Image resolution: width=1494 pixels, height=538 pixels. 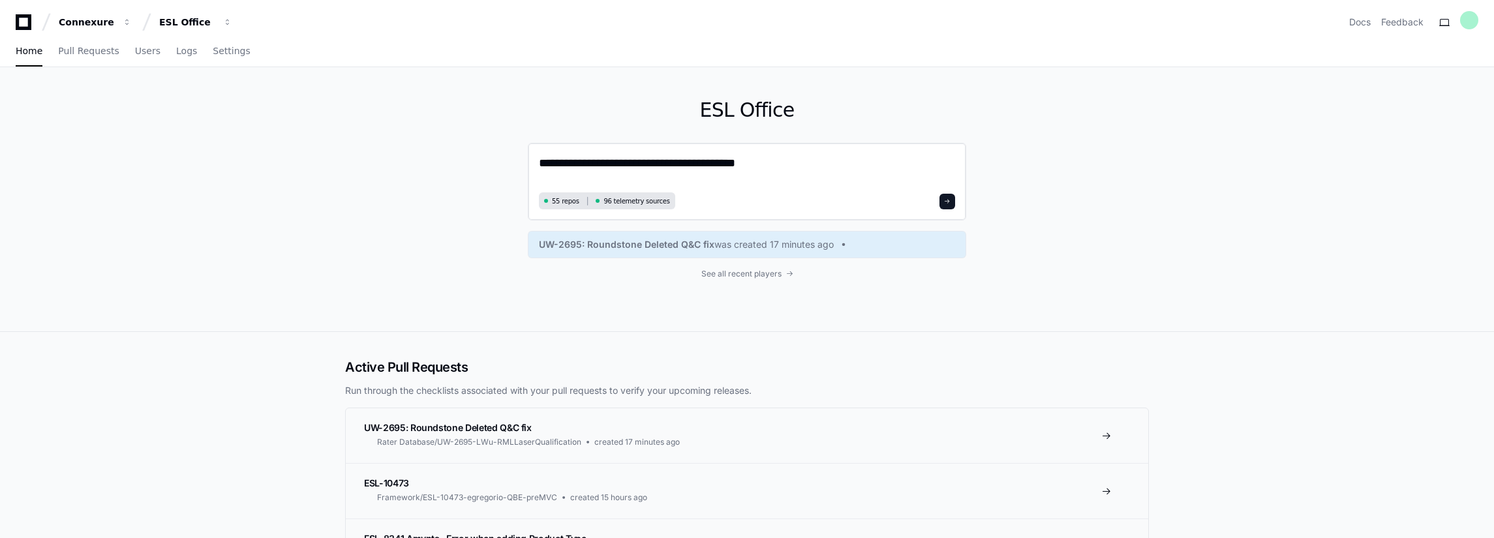 What do you see at coordinates (187, 52) in the screenshot?
I see `a: Logs` at bounding box center [187, 52].